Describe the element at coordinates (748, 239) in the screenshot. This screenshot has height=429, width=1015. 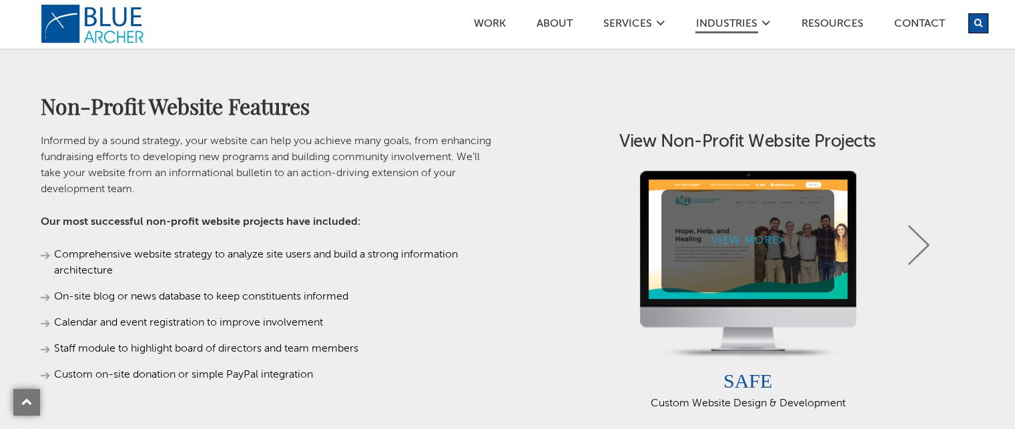
I see `img: safe%2Dindustry%2Dhomepage.png` at that location.